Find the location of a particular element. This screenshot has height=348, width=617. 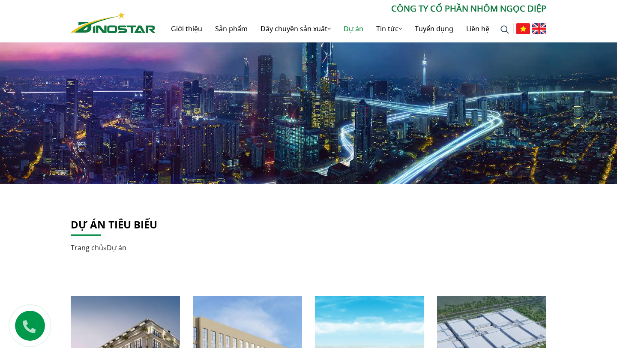

a: Liên hệ is located at coordinates (477, 29).